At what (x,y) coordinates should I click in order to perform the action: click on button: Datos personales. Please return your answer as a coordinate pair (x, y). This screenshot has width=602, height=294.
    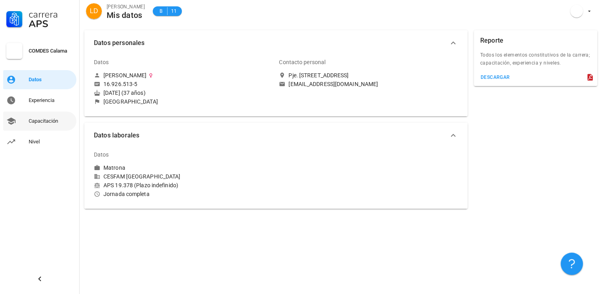
    Looking at the image, I should click on (276, 43).